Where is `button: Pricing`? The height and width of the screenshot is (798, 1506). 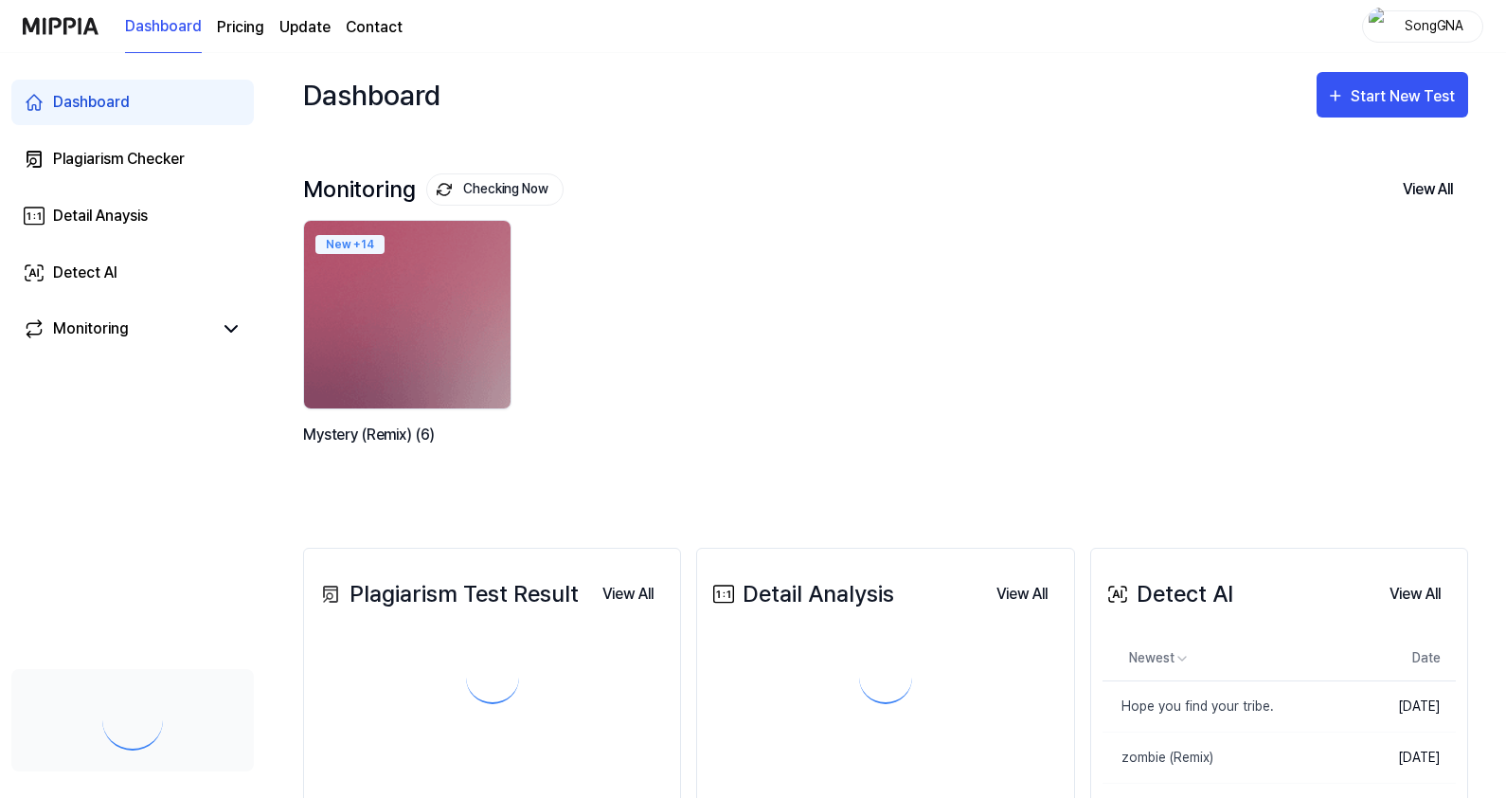 button: Pricing is located at coordinates (241, 27).